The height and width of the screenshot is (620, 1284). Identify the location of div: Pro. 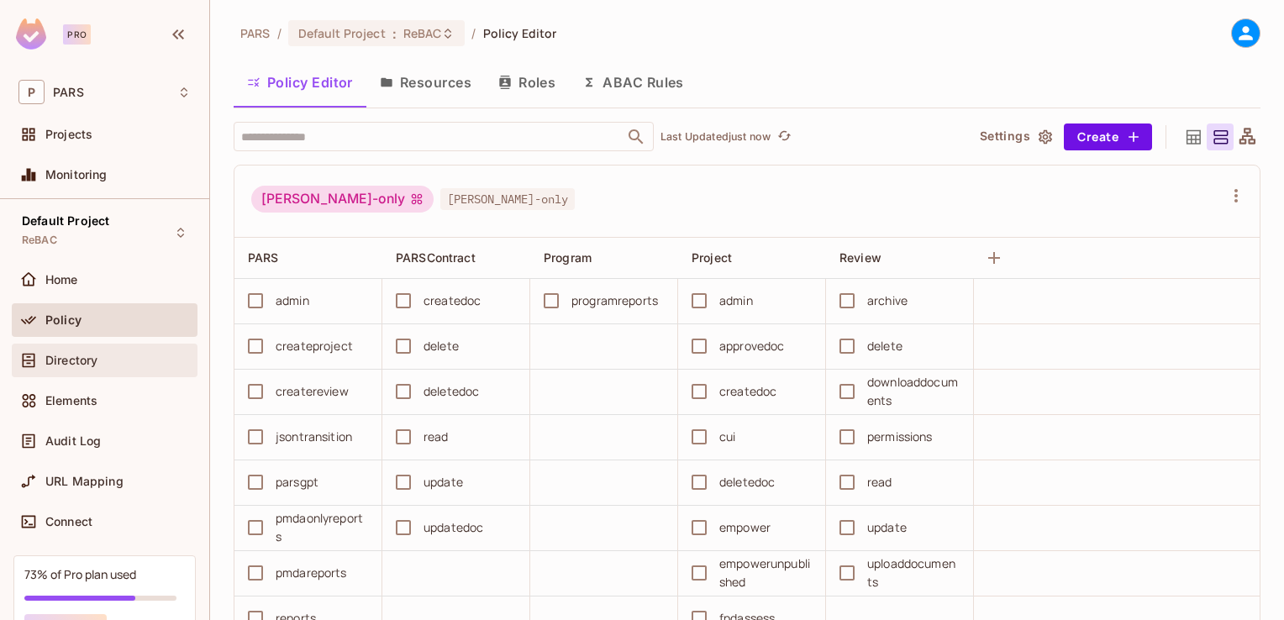
(76, 34).